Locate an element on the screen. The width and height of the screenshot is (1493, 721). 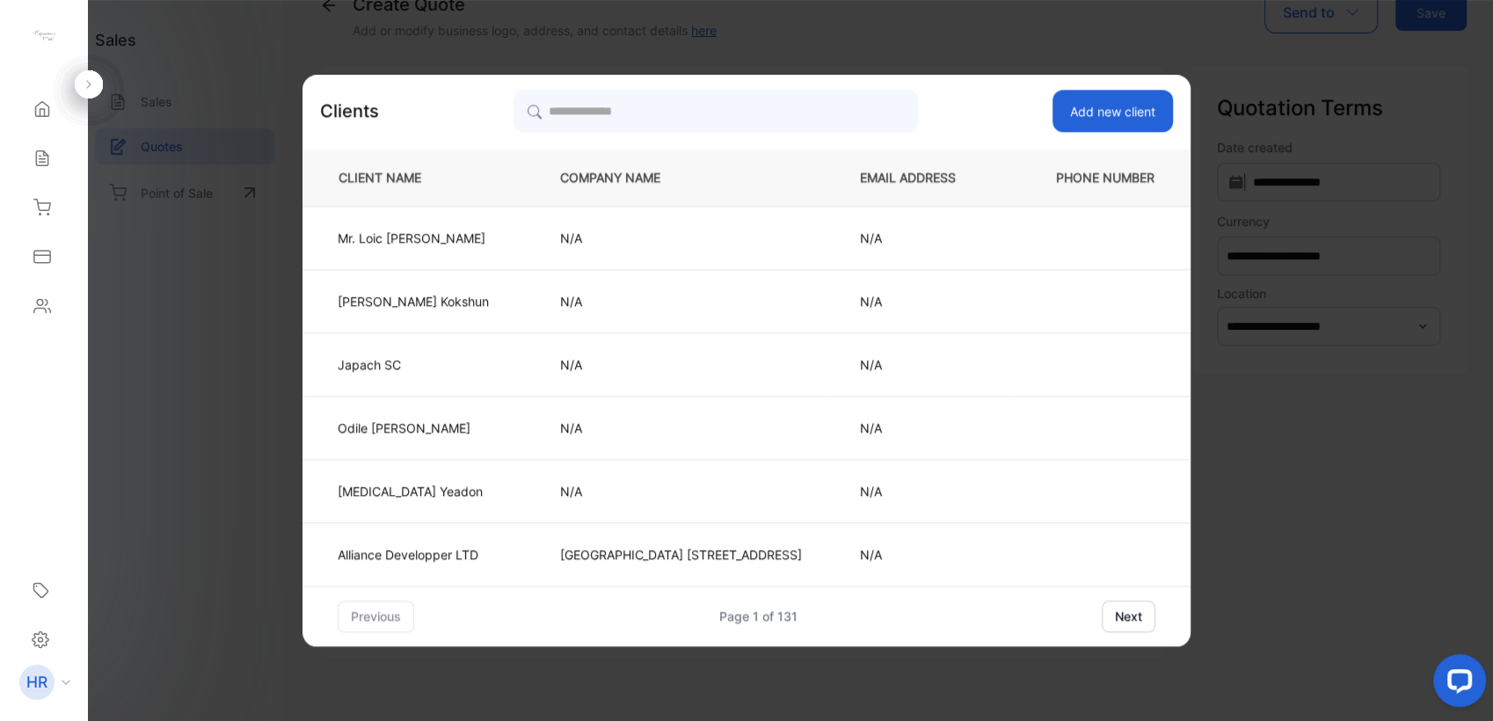
p: PHONE NUMBER is located at coordinates (1102, 178).